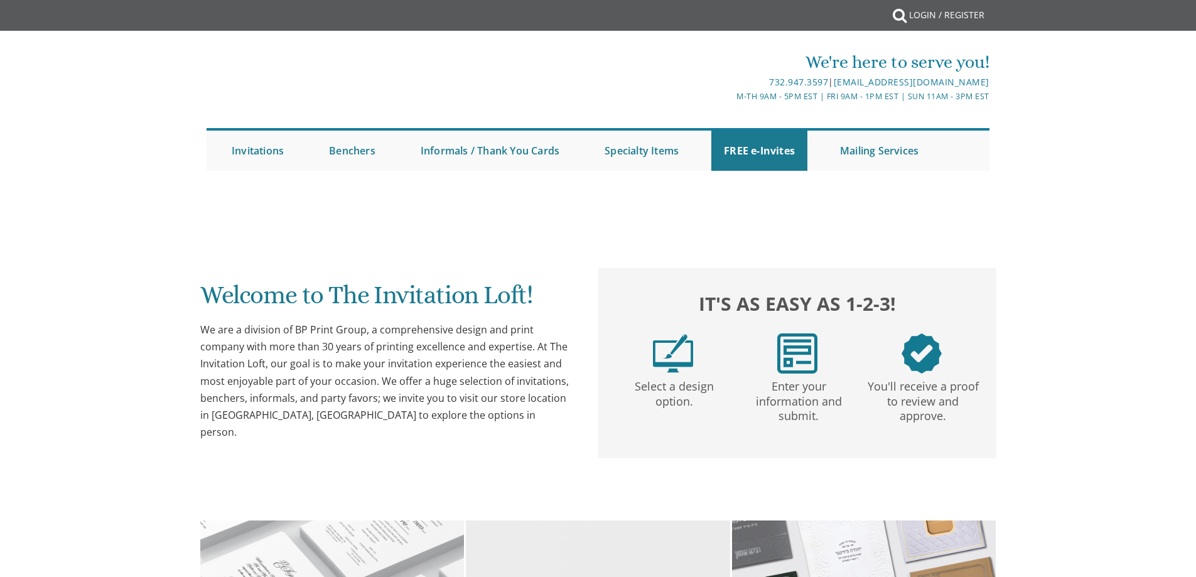 The height and width of the screenshot is (577, 1196). Describe the element at coordinates (673, 353) in the screenshot. I see `img: step1.png` at that location.